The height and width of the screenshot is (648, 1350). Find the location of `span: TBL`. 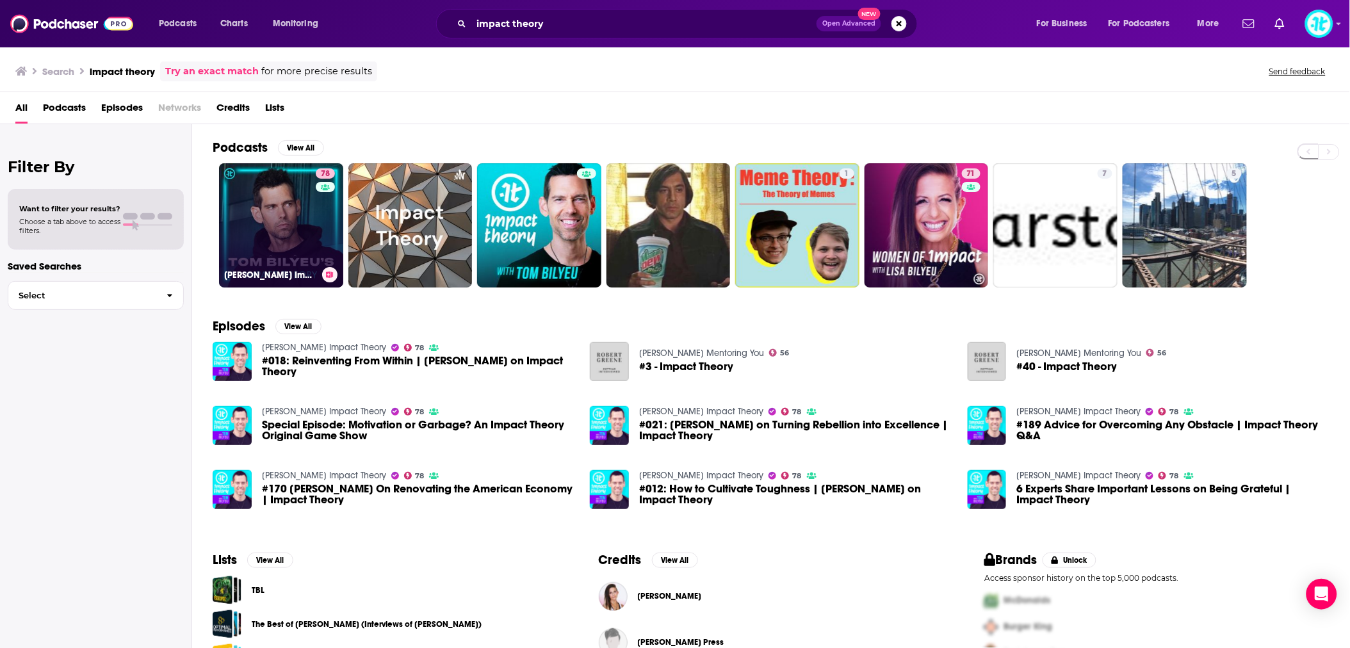

span: TBL is located at coordinates (227, 590).